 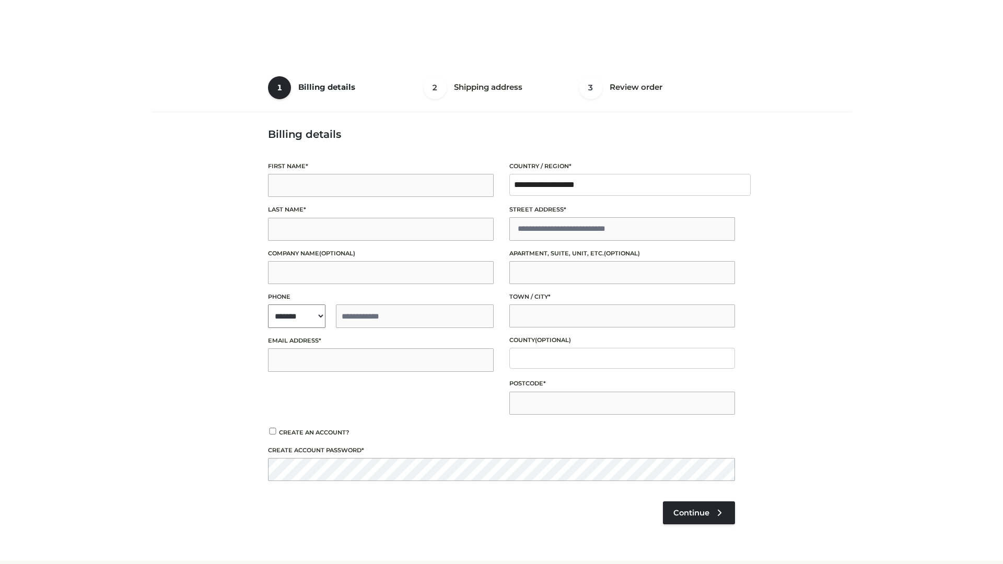 What do you see at coordinates (381, 341) in the screenshot?
I see `label: Email address` at bounding box center [381, 341].